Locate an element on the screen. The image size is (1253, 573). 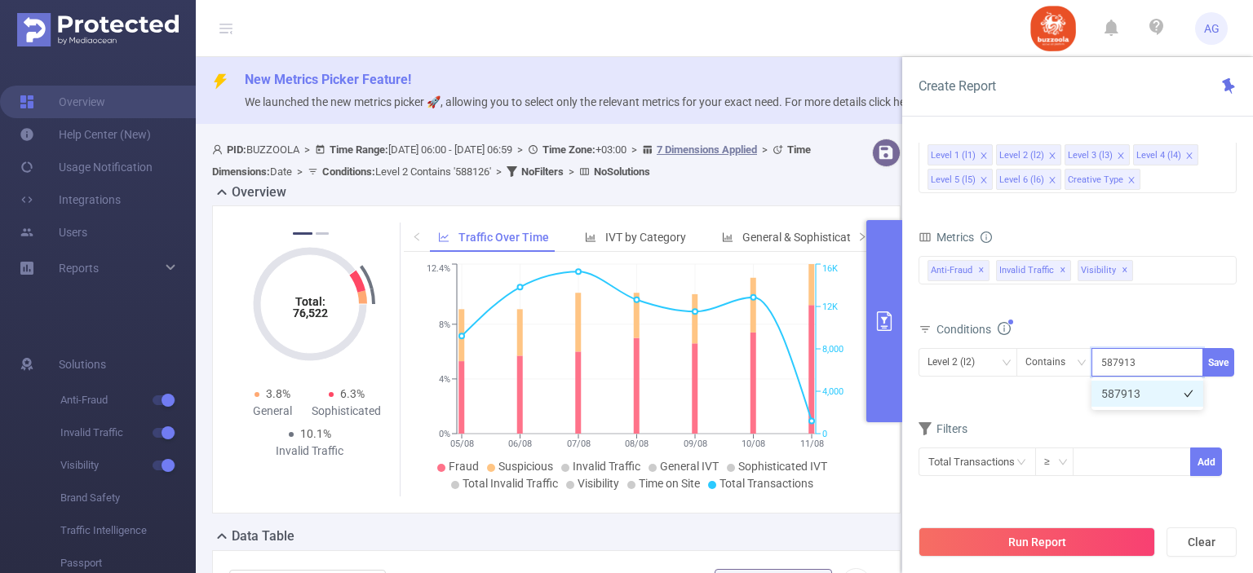
span: Total Invalid Traffic is located at coordinates (510, 484).